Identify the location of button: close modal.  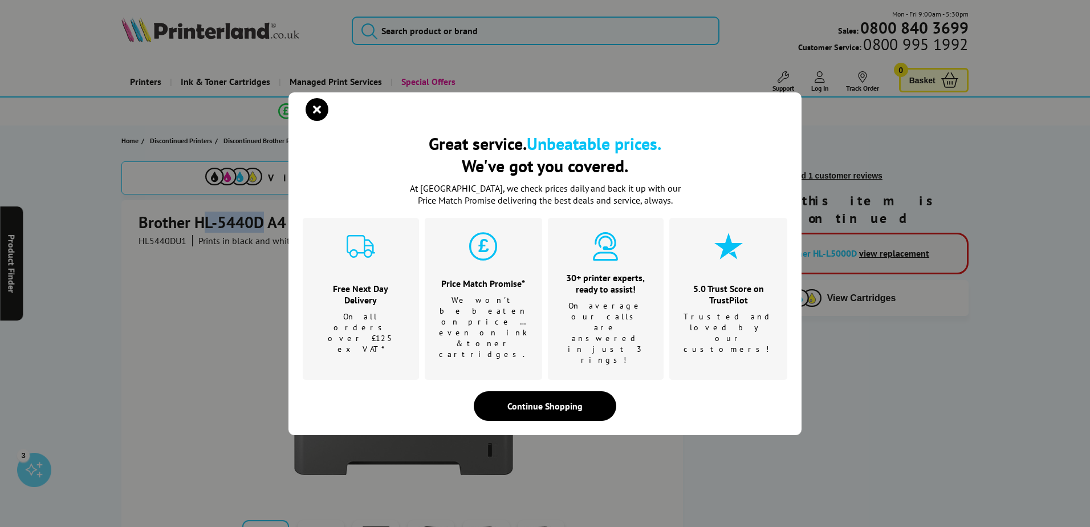
(317, 109).